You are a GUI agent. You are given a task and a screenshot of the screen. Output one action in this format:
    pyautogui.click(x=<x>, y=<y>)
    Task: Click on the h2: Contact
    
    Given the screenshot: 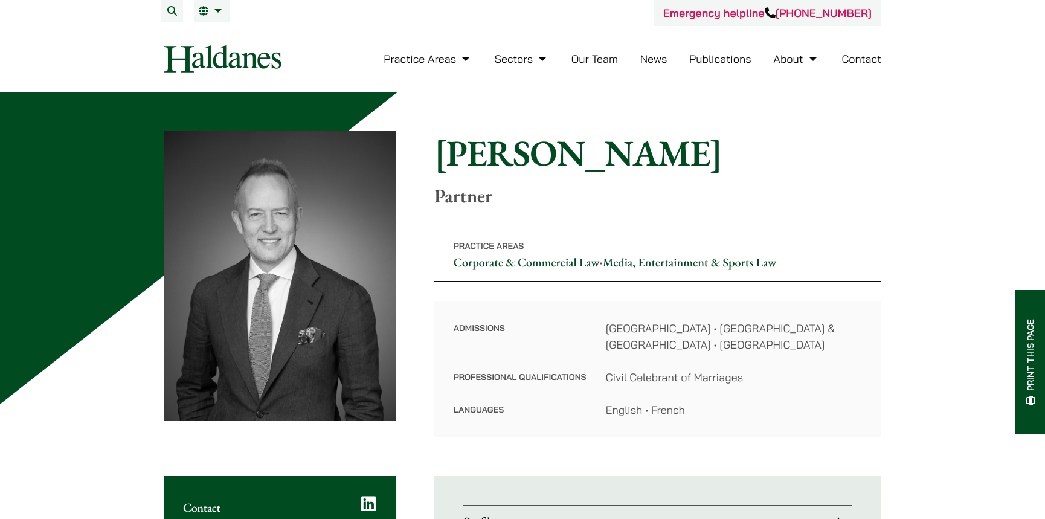 What is the action you would take?
    pyautogui.click(x=280, y=508)
    